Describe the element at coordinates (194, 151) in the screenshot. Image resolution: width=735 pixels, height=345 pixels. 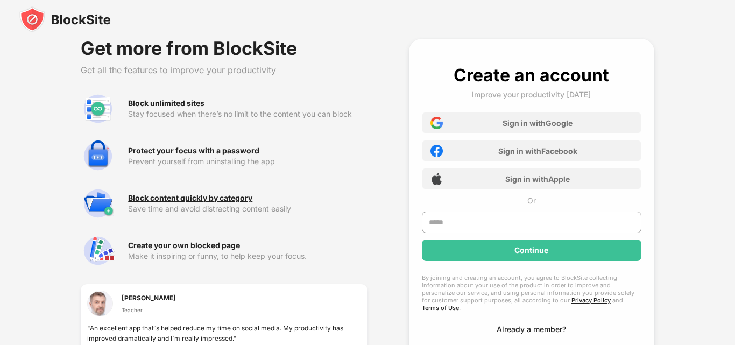
I see `div: Protect your focus with a password` at that location.